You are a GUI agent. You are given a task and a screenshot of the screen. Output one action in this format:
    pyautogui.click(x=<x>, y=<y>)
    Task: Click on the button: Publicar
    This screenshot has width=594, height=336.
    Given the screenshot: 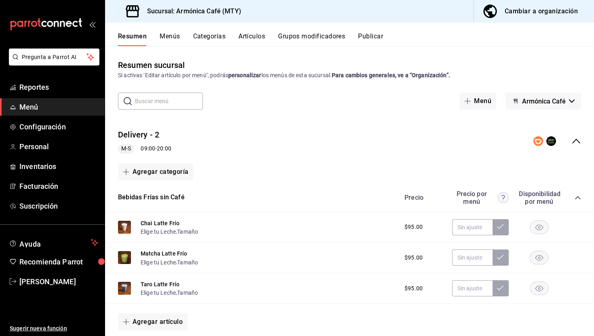 What is the action you would take?
    pyautogui.click(x=370, y=39)
    